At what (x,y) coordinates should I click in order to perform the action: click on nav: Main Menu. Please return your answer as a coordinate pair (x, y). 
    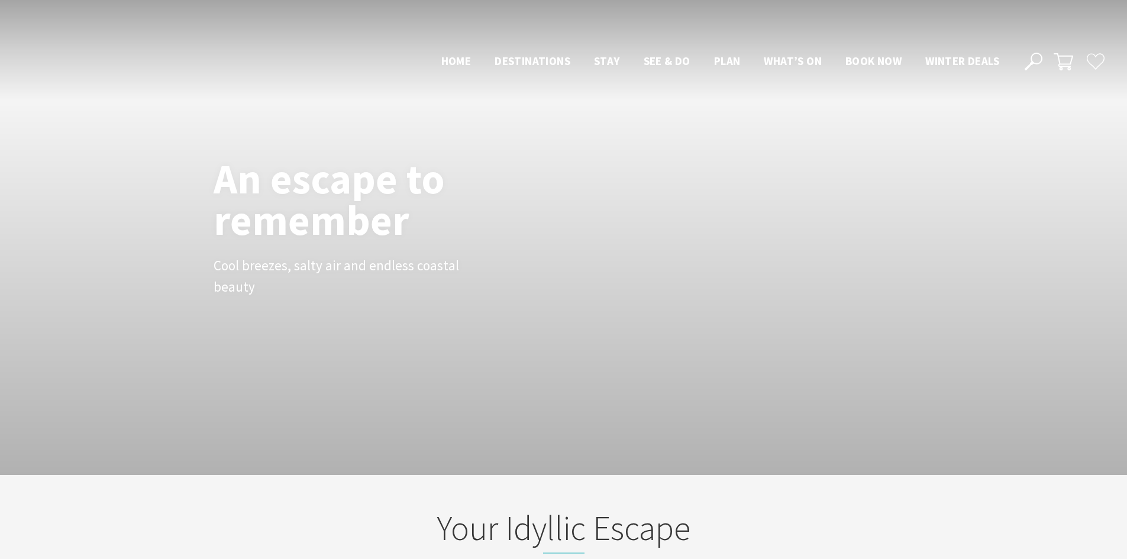
    Looking at the image, I should click on (720, 62).